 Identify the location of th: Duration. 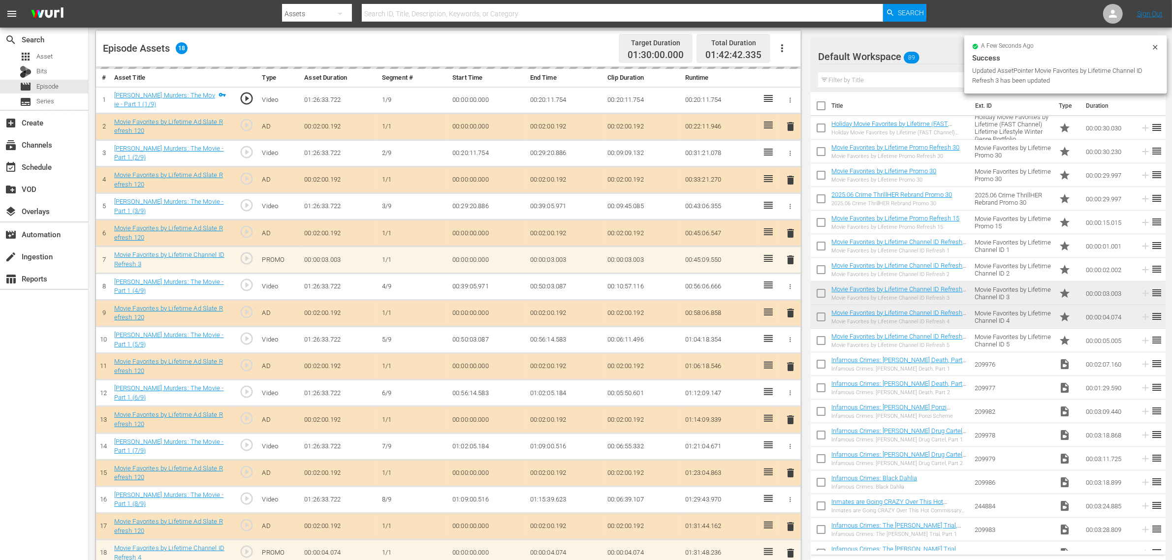
(1109, 106).